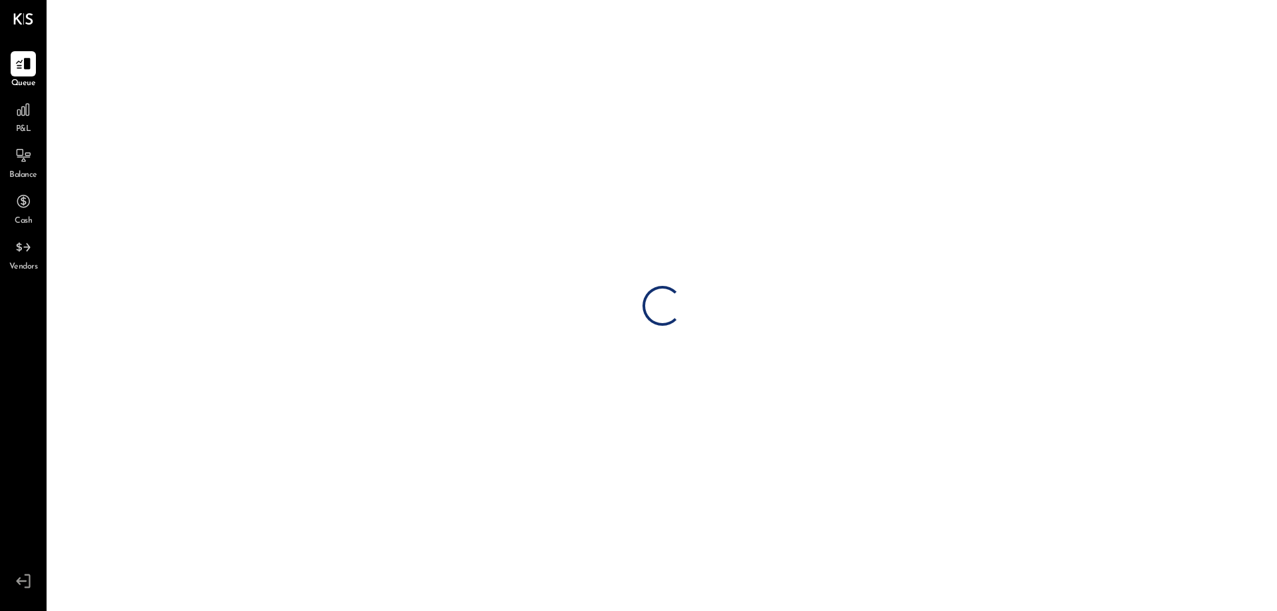 This screenshot has width=1277, height=611. I want to click on a: P&L, so click(23, 116).